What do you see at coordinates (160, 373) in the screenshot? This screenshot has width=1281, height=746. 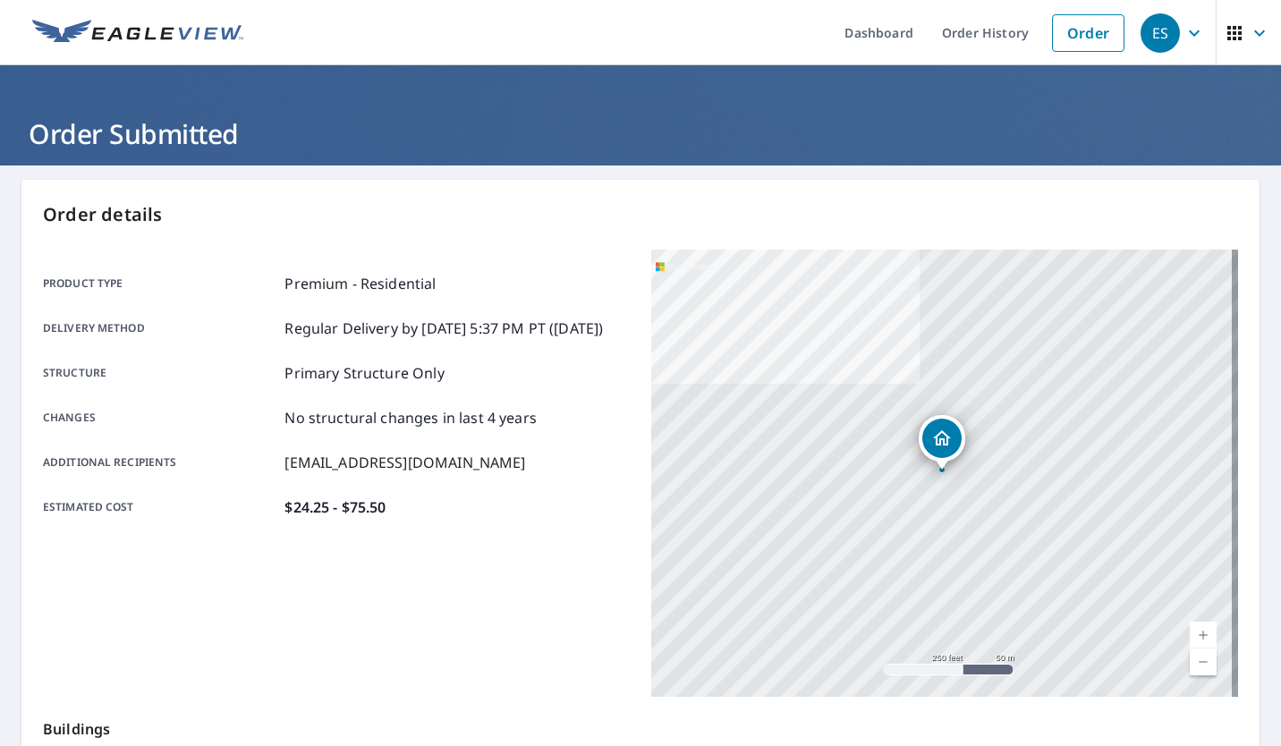 I see `p: Structure` at bounding box center [160, 373].